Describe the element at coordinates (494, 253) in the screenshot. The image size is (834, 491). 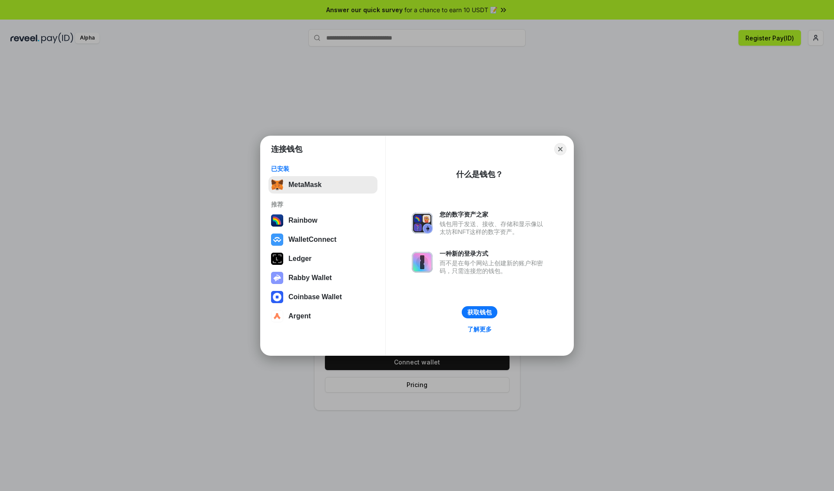
I see `div: 一种新的登录方式` at that location.